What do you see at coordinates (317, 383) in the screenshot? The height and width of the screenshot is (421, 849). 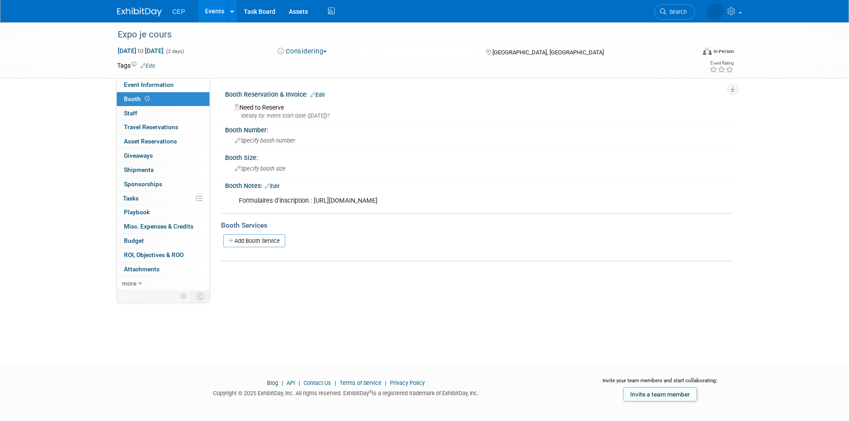 I see `a: Contact Us` at bounding box center [317, 383].